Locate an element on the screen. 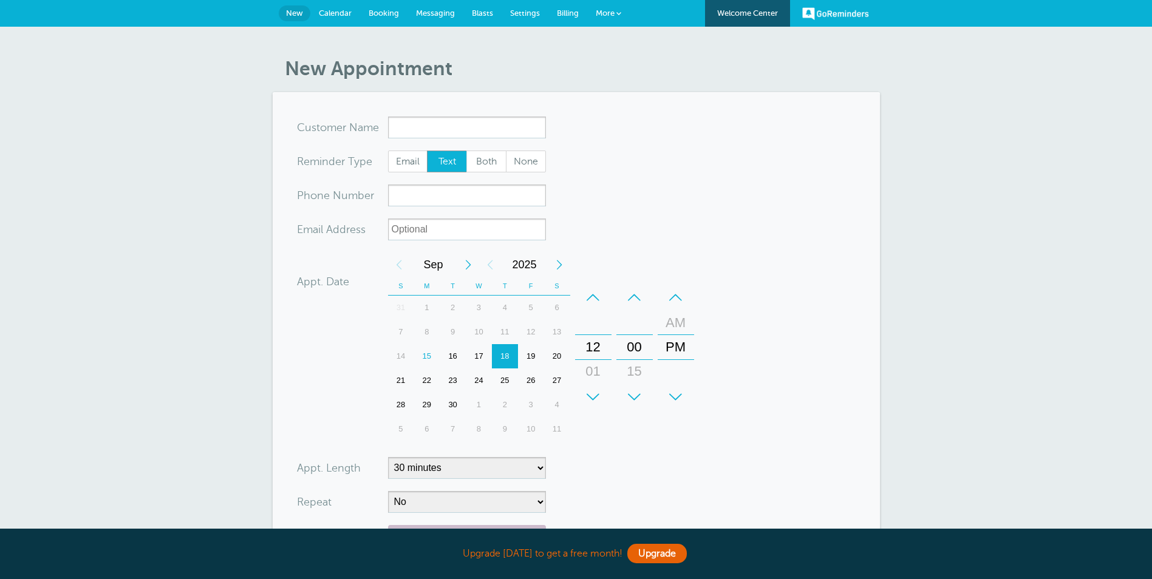  div: Monday, September 22 is located at coordinates (426, 381).